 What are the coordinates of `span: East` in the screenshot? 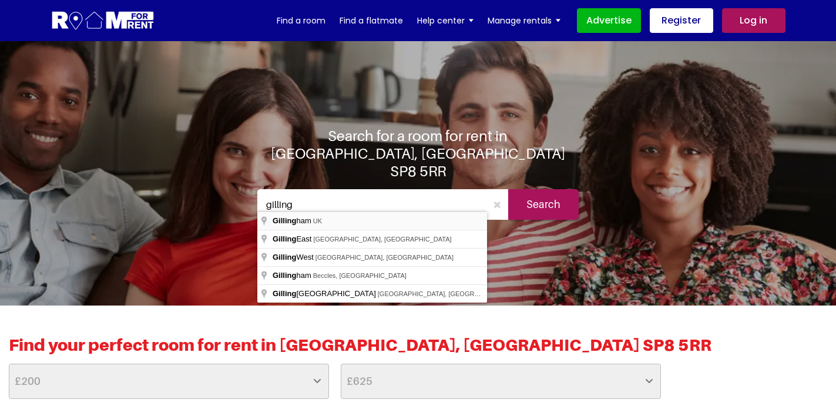 It's located at (293, 239).